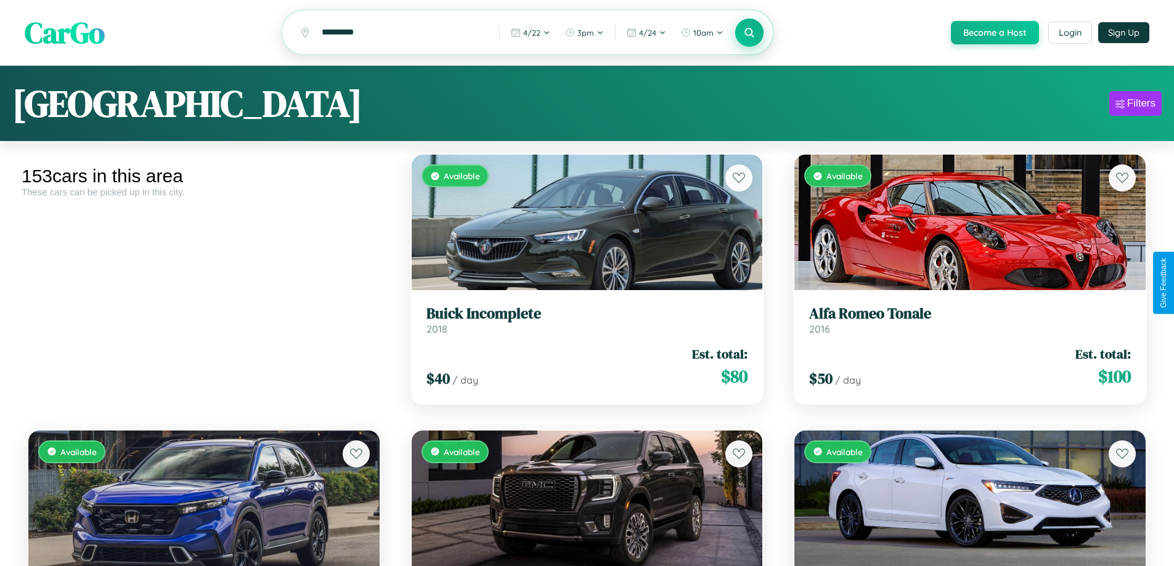 This screenshot has width=1174, height=566. Describe the element at coordinates (1070, 33) in the screenshot. I see `button: Login` at that location.